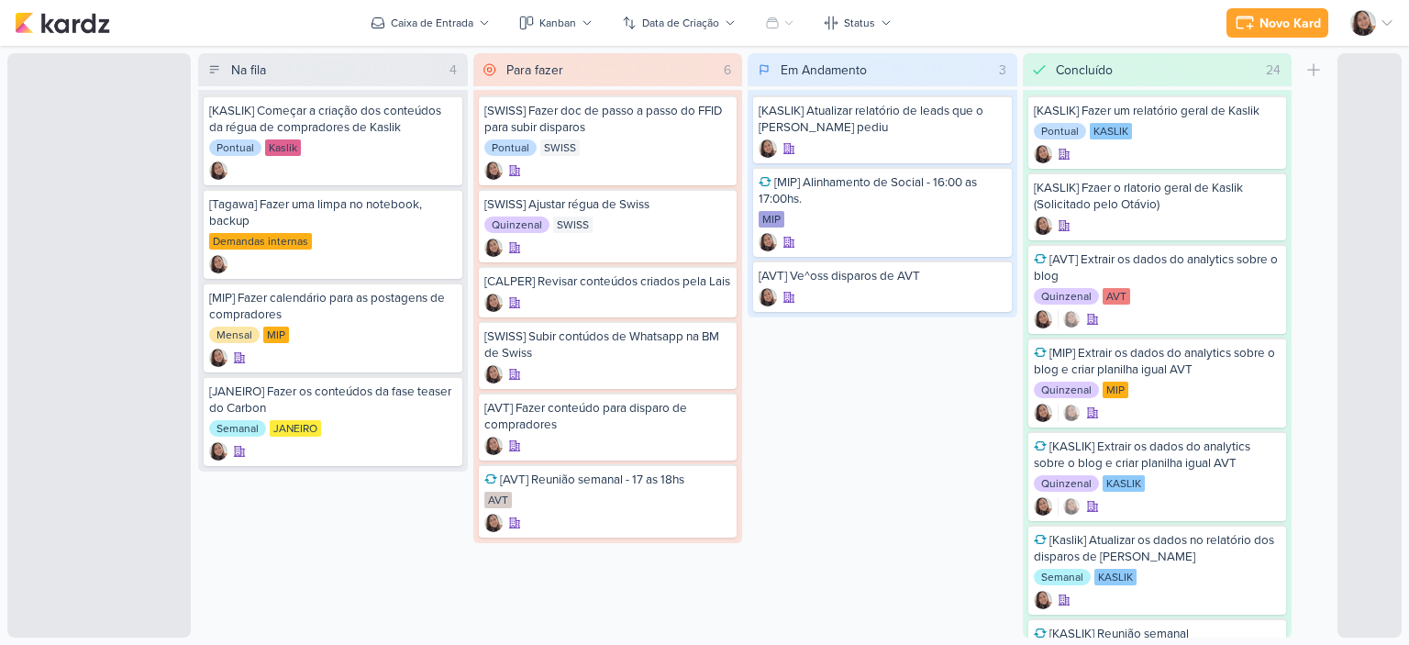  I want to click on div: Mensal, so click(234, 335).